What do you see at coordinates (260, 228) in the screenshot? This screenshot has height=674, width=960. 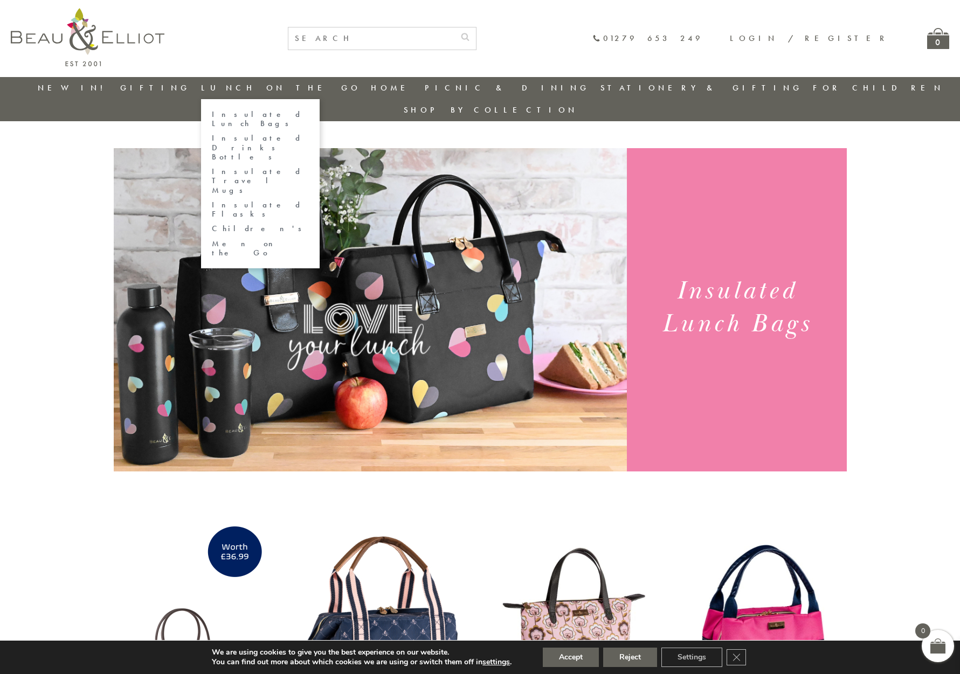 I see `a: Children's` at bounding box center [260, 228].